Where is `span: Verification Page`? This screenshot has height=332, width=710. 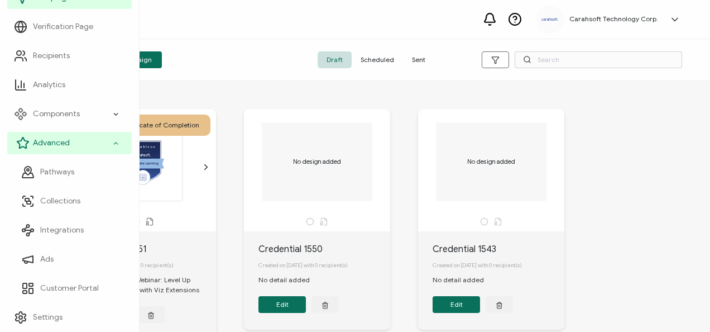
span: Verification Page is located at coordinates (63, 27).